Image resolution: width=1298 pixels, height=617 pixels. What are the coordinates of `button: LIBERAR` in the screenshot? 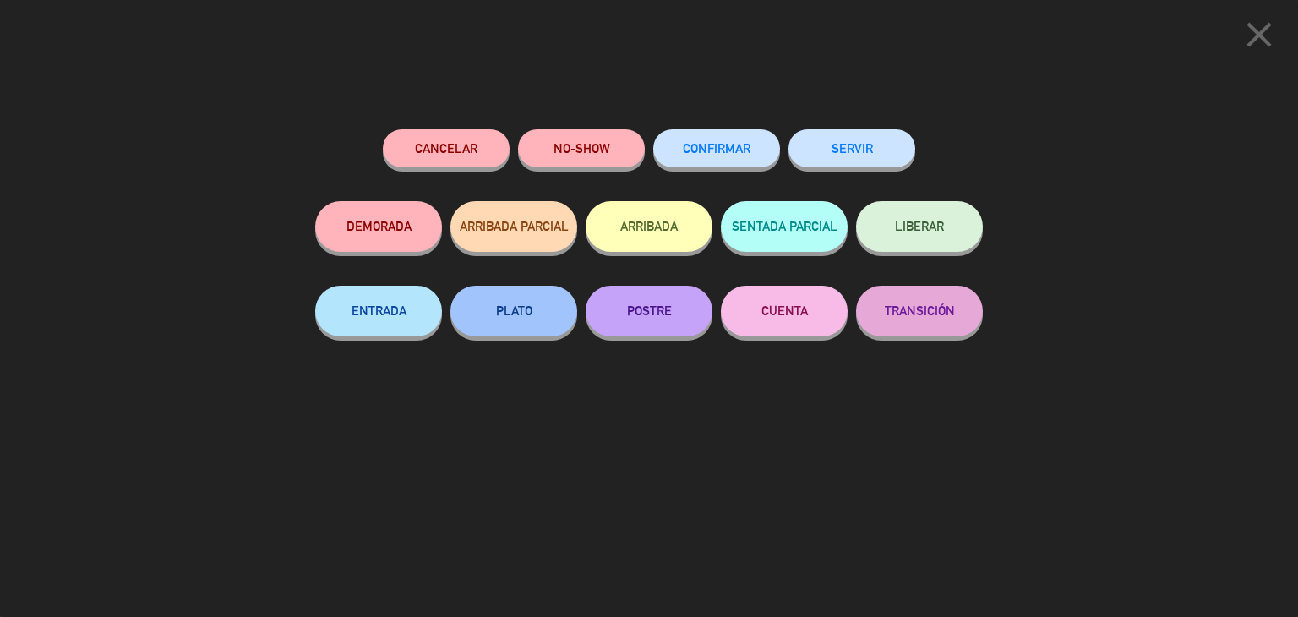 It's located at (919, 226).